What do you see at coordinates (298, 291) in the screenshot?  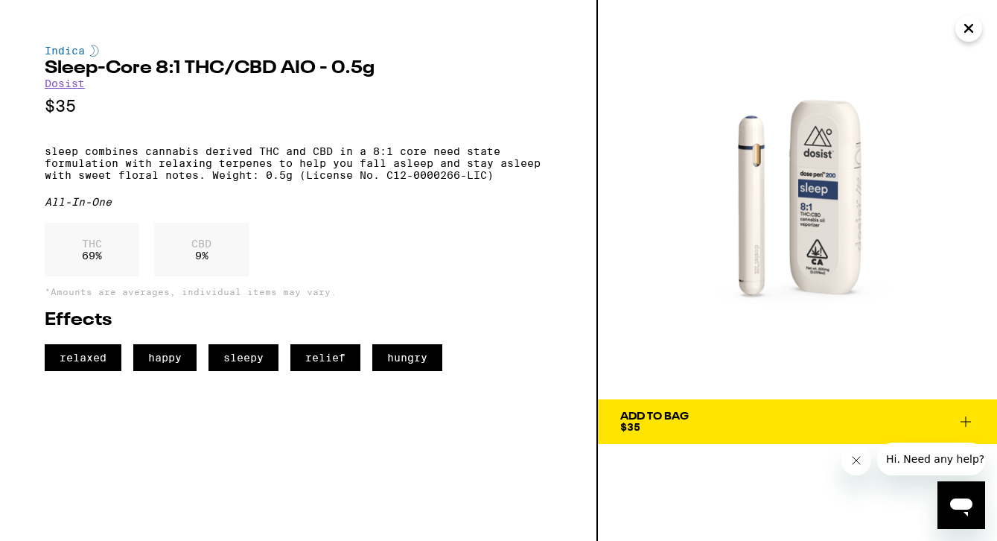 I see `p: *Amounts are averages, individual items may vary.` at bounding box center [298, 291].